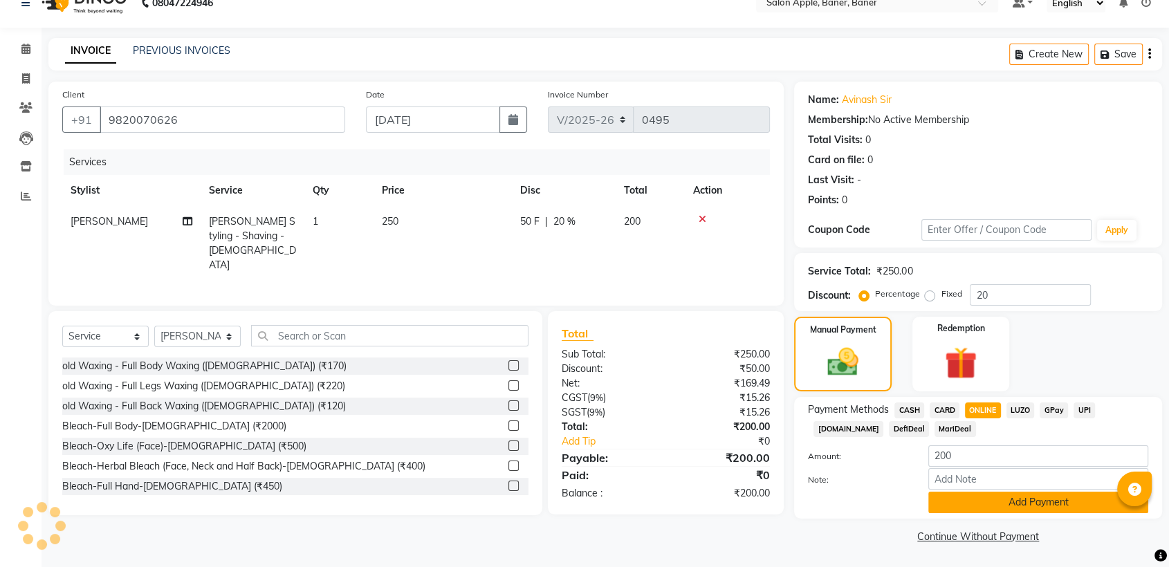  Describe the element at coordinates (955, 429) in the screenshot. I see `span: MariDeal` at that location.